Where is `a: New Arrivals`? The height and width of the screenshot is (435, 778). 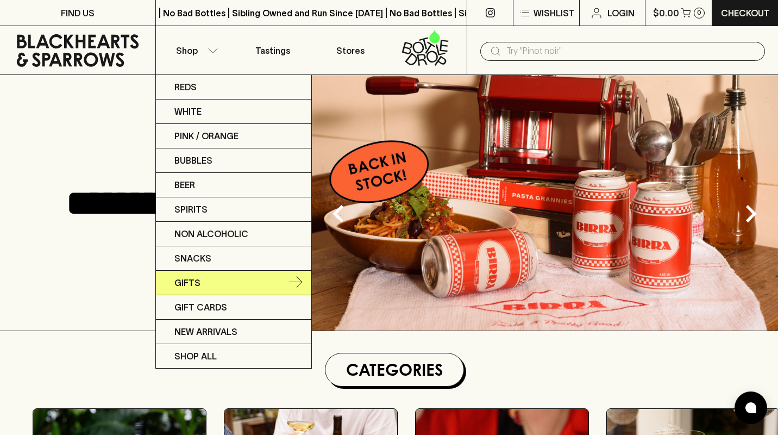 a: New Arrivals is located at coordinates (234, 331).